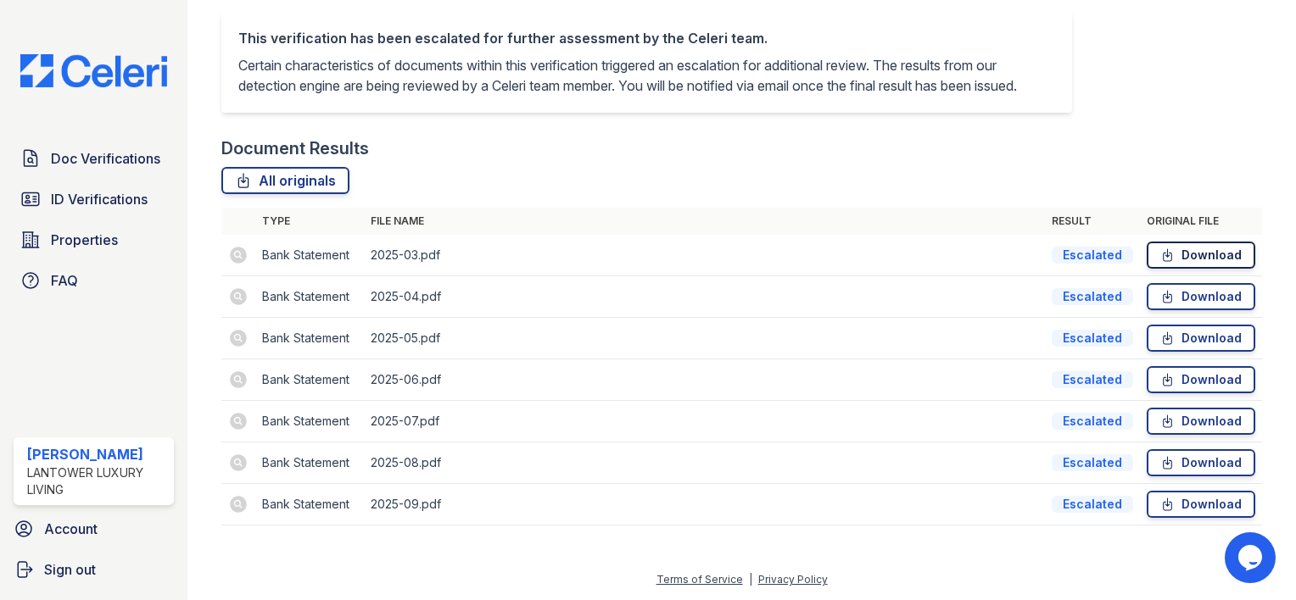  I want to click on td: 2025-04.pdf, so click(704, 297).